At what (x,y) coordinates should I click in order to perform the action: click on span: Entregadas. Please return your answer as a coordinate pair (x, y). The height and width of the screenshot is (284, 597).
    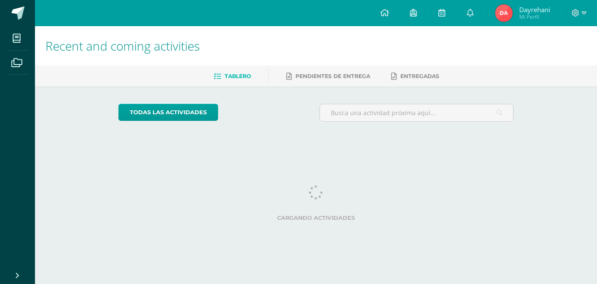
    Looking at the image, I should click on (419, 76).